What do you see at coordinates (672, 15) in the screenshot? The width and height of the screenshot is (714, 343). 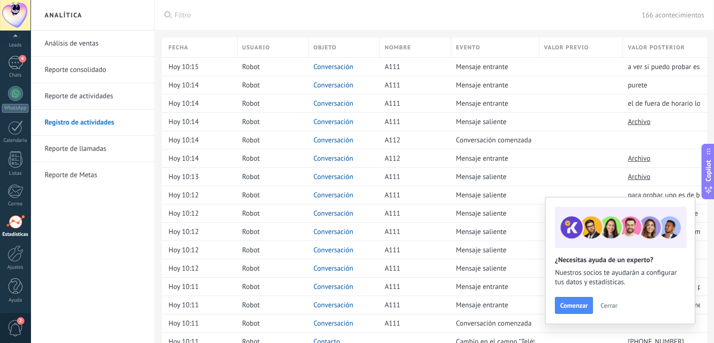 I see `span: 166 acontecimientos` at bounding box center [672, 15].